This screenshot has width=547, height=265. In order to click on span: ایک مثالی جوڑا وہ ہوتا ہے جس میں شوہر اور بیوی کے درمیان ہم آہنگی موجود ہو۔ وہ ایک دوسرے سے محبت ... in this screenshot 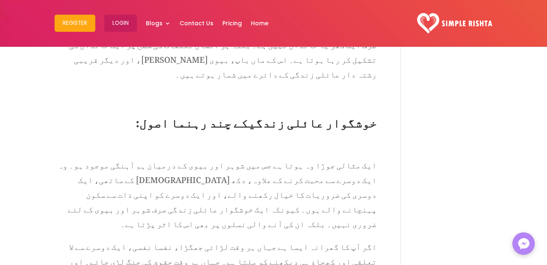, I will do `click(217, 192)`.